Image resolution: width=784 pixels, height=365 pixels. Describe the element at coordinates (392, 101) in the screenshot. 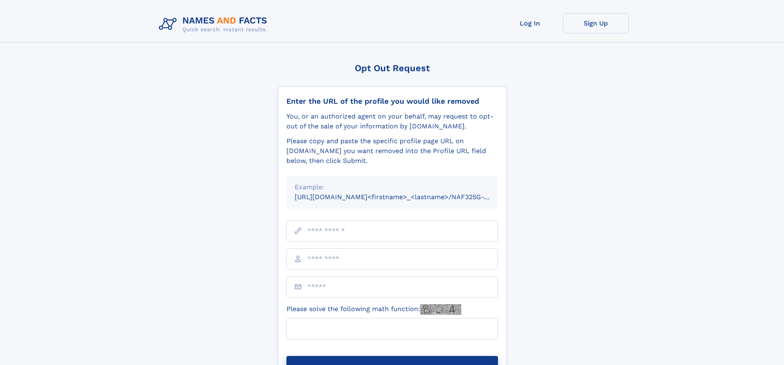

I see `div: Enter the URL of the profile you would like removed` at that location.